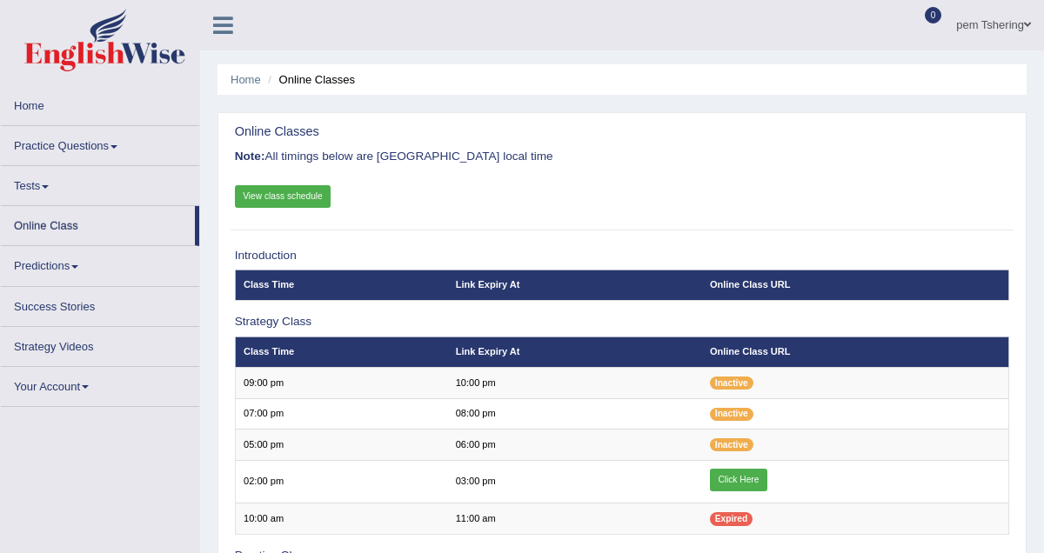 The height and width of the screenshot is (553, 1044). Describe the element at coordinates (309, 79) in the screenshot. I see `li: Online Classes` at that location.